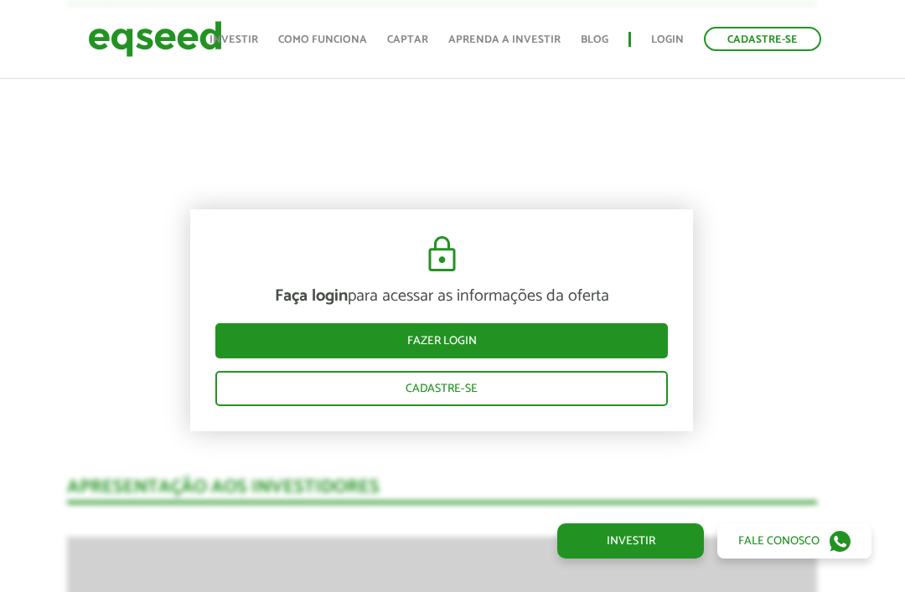 This screenshot has width=905, height=592. Describe the element at coordinates (794, 541) in the screenshot. I see `a: Fale conosco` at that location.